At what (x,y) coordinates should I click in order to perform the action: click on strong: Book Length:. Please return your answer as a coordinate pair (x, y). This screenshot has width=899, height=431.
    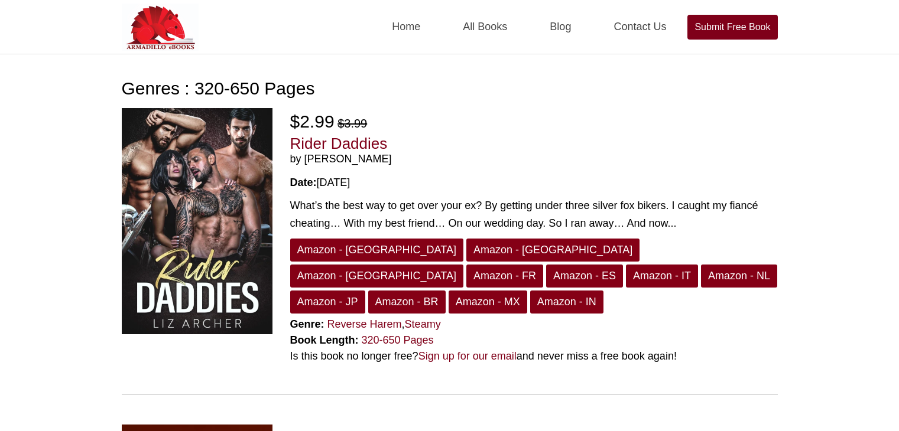
    Looking at the image, I should click on (324, 340).